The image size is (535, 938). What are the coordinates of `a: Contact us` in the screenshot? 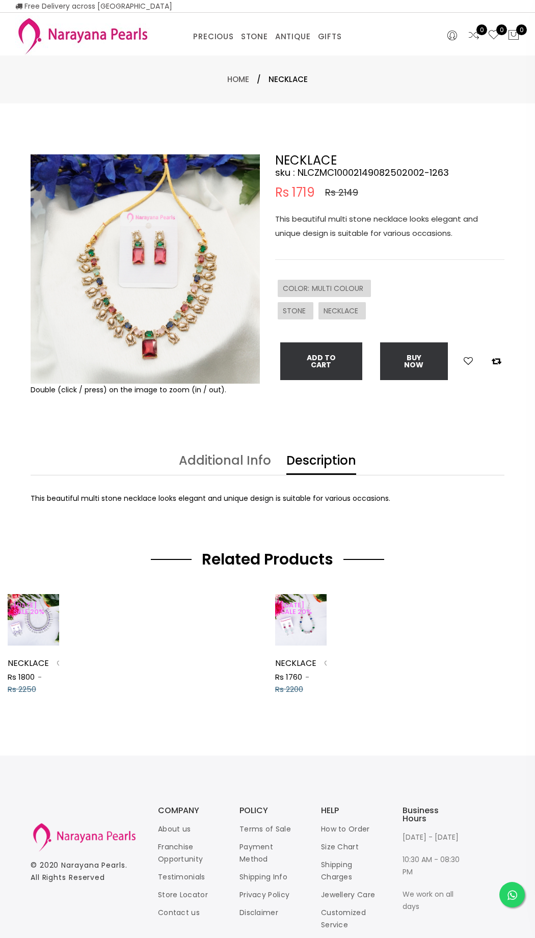 It's located at (179, 912).